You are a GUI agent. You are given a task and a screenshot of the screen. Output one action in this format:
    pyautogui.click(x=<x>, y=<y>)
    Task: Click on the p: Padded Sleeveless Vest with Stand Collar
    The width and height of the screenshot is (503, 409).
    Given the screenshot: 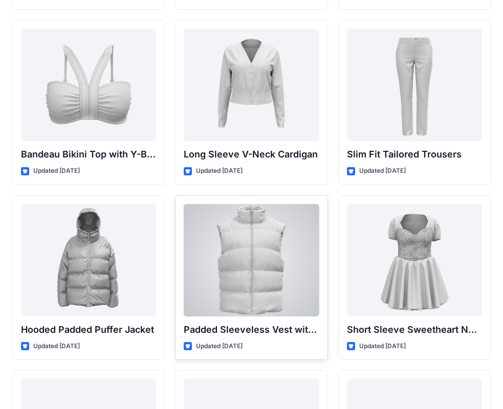 What is the action you would take?
    pyautogui.click(x=251, y=330)
    